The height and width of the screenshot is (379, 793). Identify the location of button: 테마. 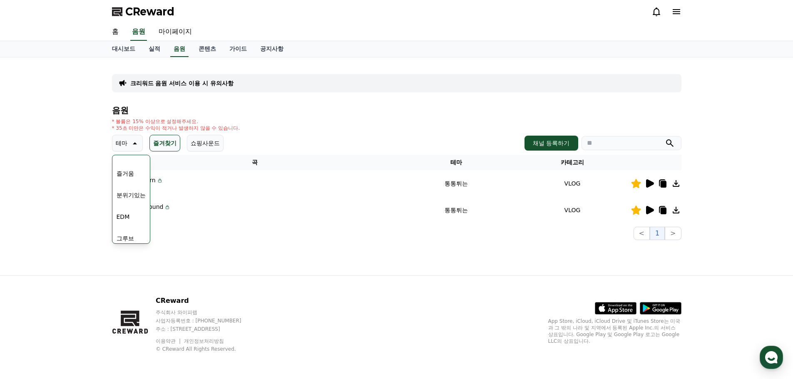
(127, 143).